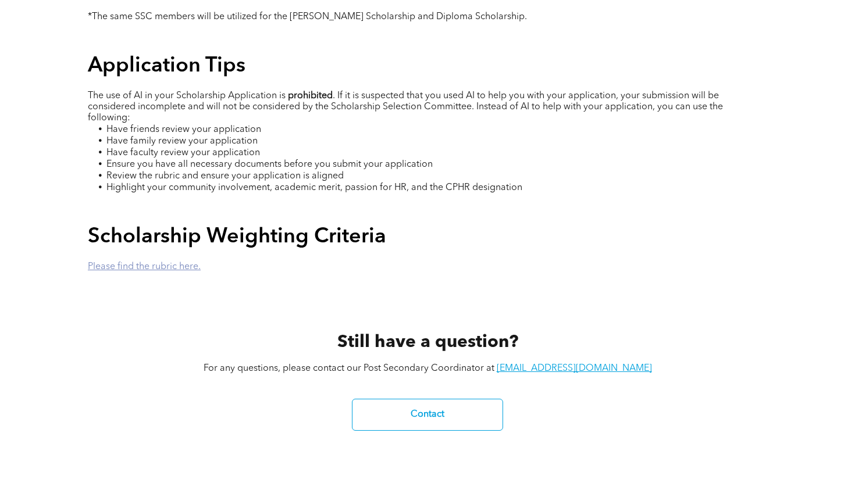 Image resolution: width=855 pixels, height=483 pixels. Describe the element at coordinates (428, 415) in the screenshot. I see `span: Contact` at that location.